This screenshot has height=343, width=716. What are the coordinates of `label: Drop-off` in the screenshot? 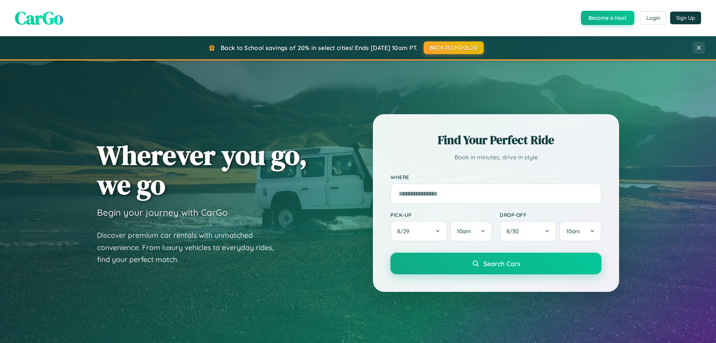 It's located at (551, 215).